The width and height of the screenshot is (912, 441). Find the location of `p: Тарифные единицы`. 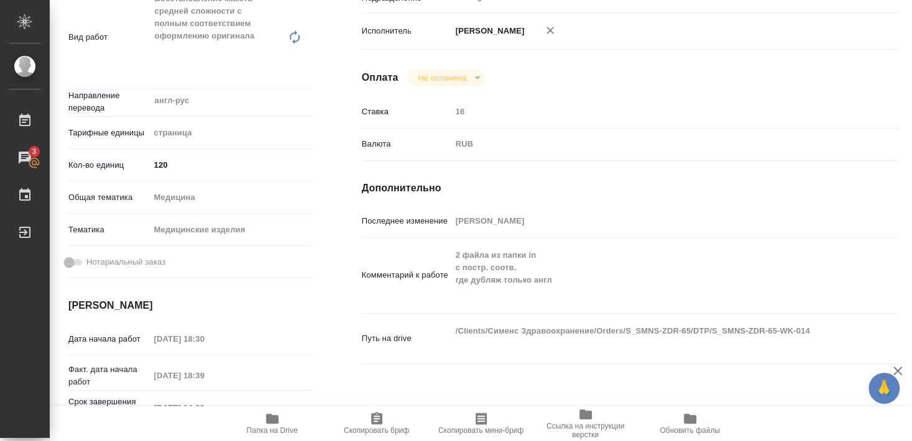

p: Тарифные единицы is located at coordinates (109, 133).